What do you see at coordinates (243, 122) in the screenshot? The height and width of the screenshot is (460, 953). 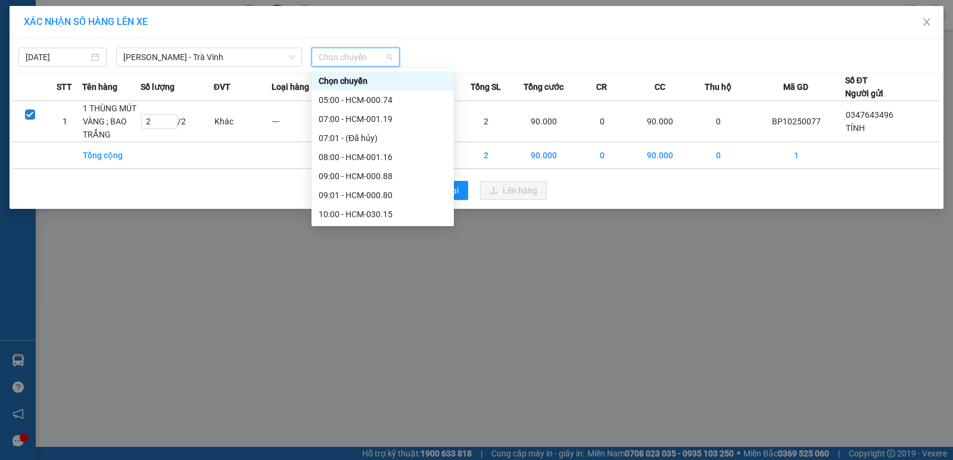 I see `td: Khác` at bounding box center [243, 122].